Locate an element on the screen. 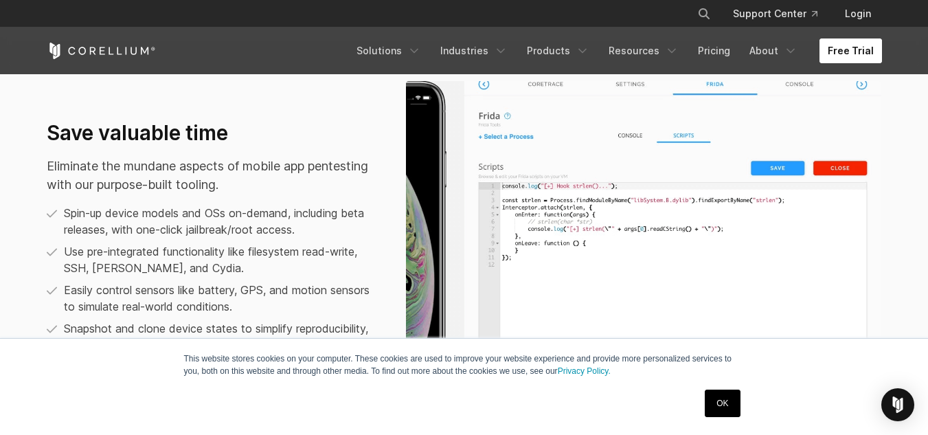 Image resolution: width=928 pixels, height=435 pixels. a: Industries is located at coordinates (474, 51).